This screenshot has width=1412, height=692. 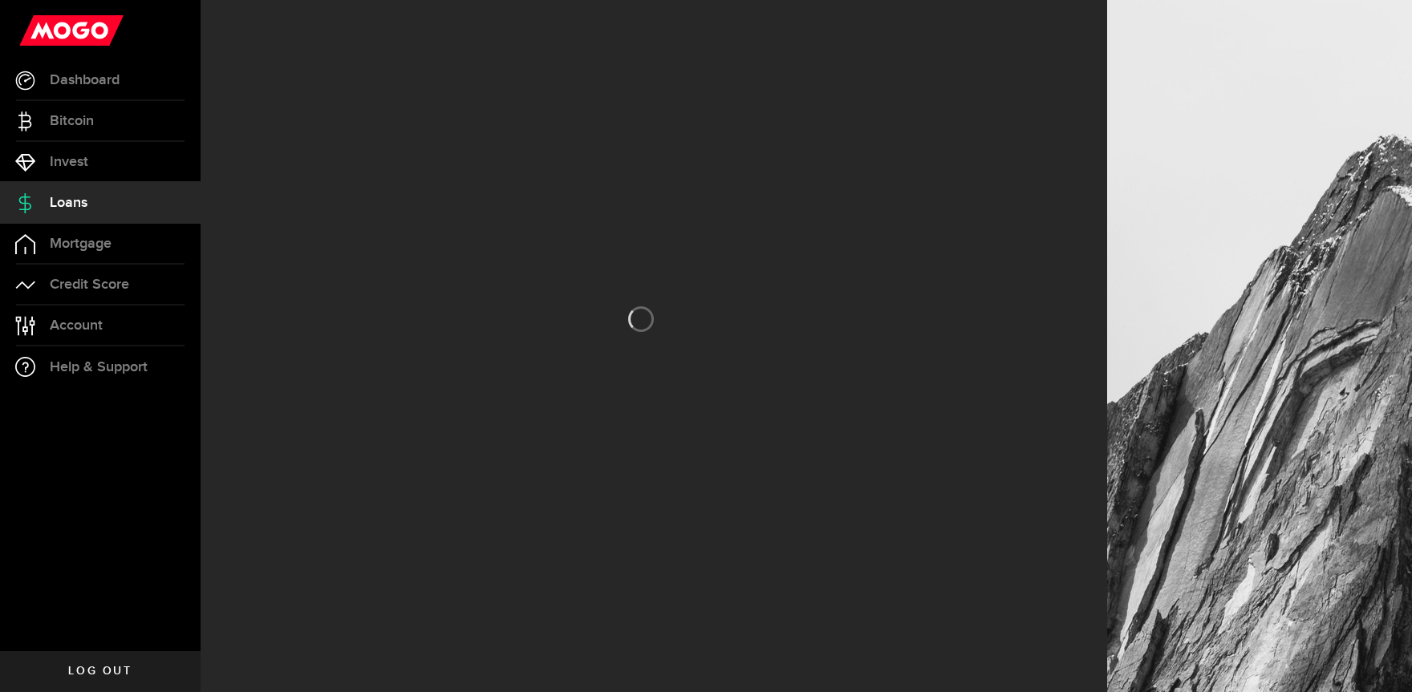 I want to click on span: Log out, so click(x=99, y=671).